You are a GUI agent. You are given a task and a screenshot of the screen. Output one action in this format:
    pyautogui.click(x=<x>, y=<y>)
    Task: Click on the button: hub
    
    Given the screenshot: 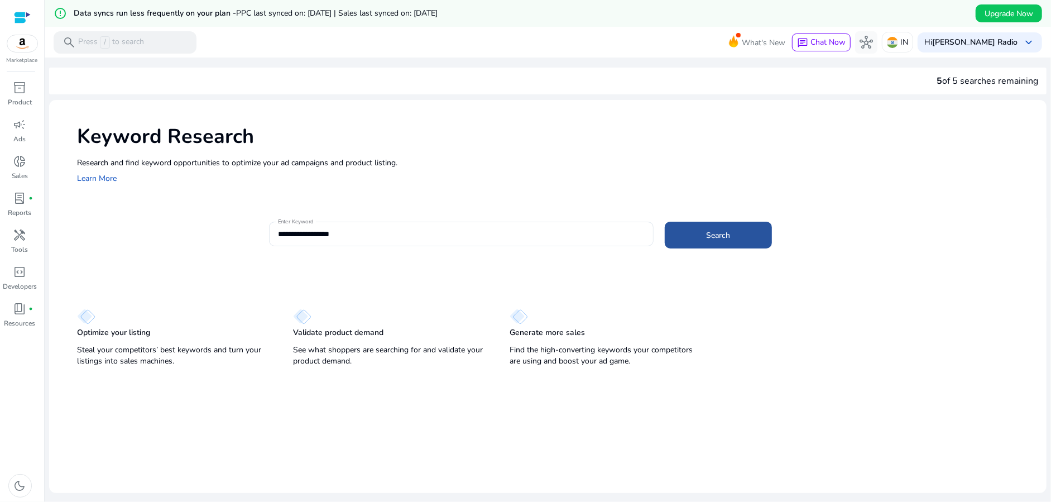 What is the action you would take?
    pyautogui.click(x=866, y=42)
    